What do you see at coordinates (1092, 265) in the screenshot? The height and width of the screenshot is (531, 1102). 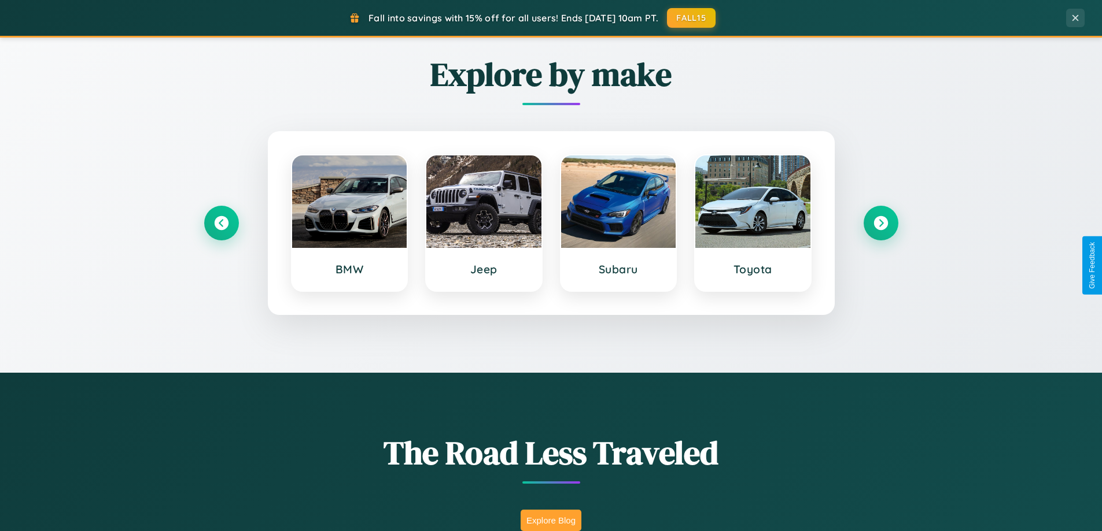 I see `div: Give Feedback` at bounding box center [1092, 265].